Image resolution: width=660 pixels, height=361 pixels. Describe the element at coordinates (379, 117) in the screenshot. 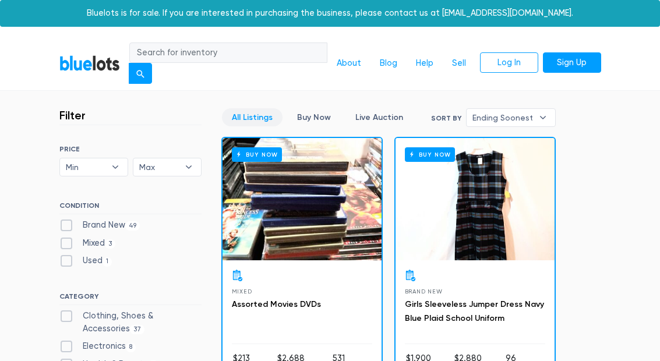

I see `a: Live Auction` at that location.